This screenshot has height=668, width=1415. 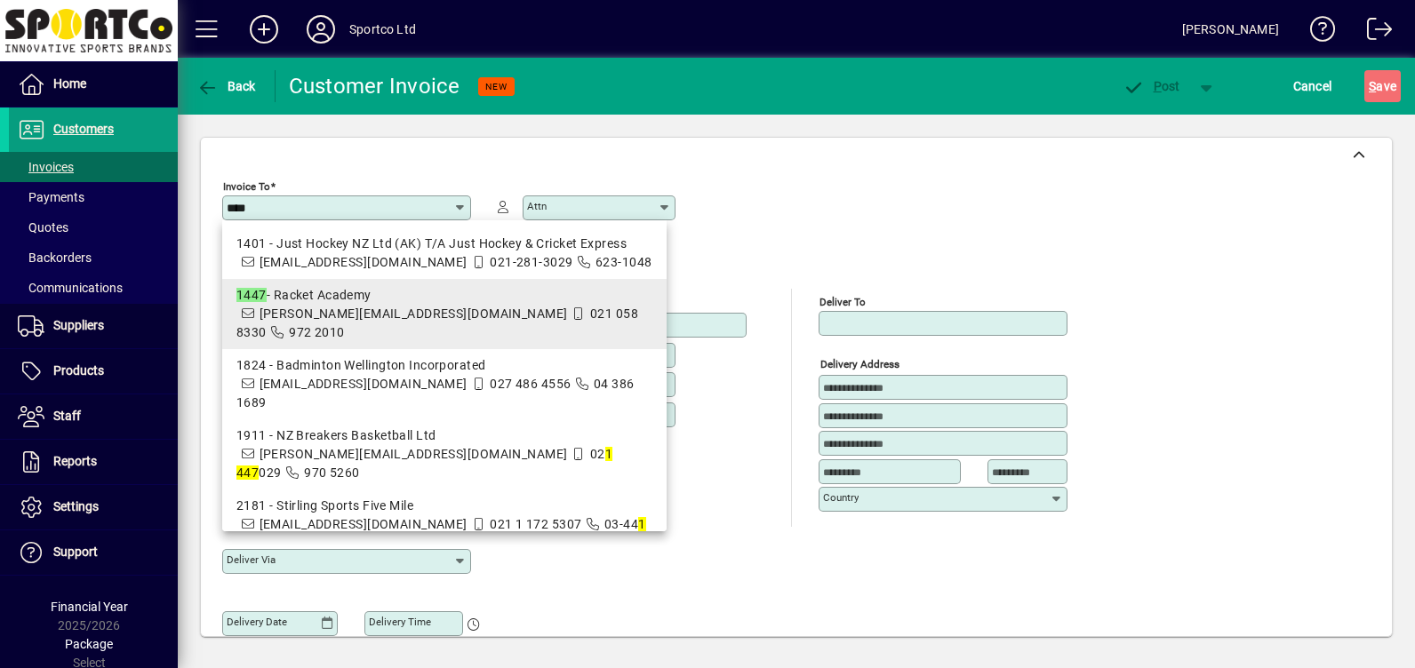 I want to click on div: 2181 - Stirling Sports Five Mile, so click(x=444, y=506).